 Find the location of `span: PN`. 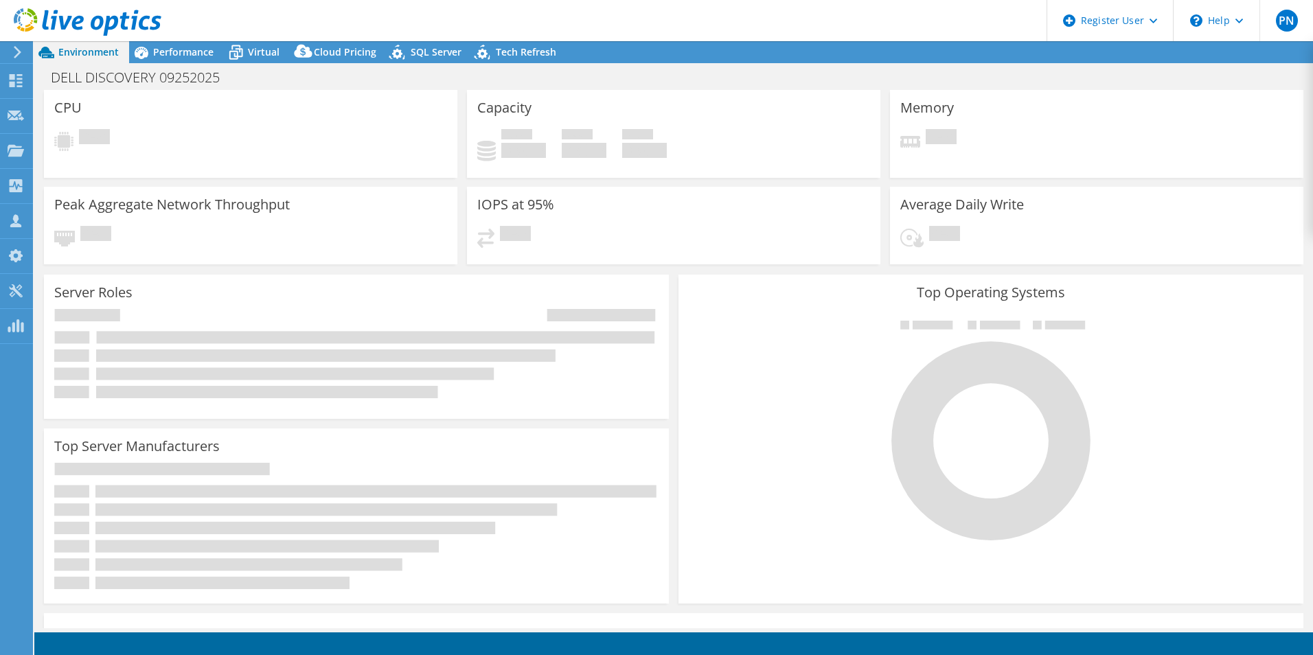

span: PN is located at coordinates (1287, 21).